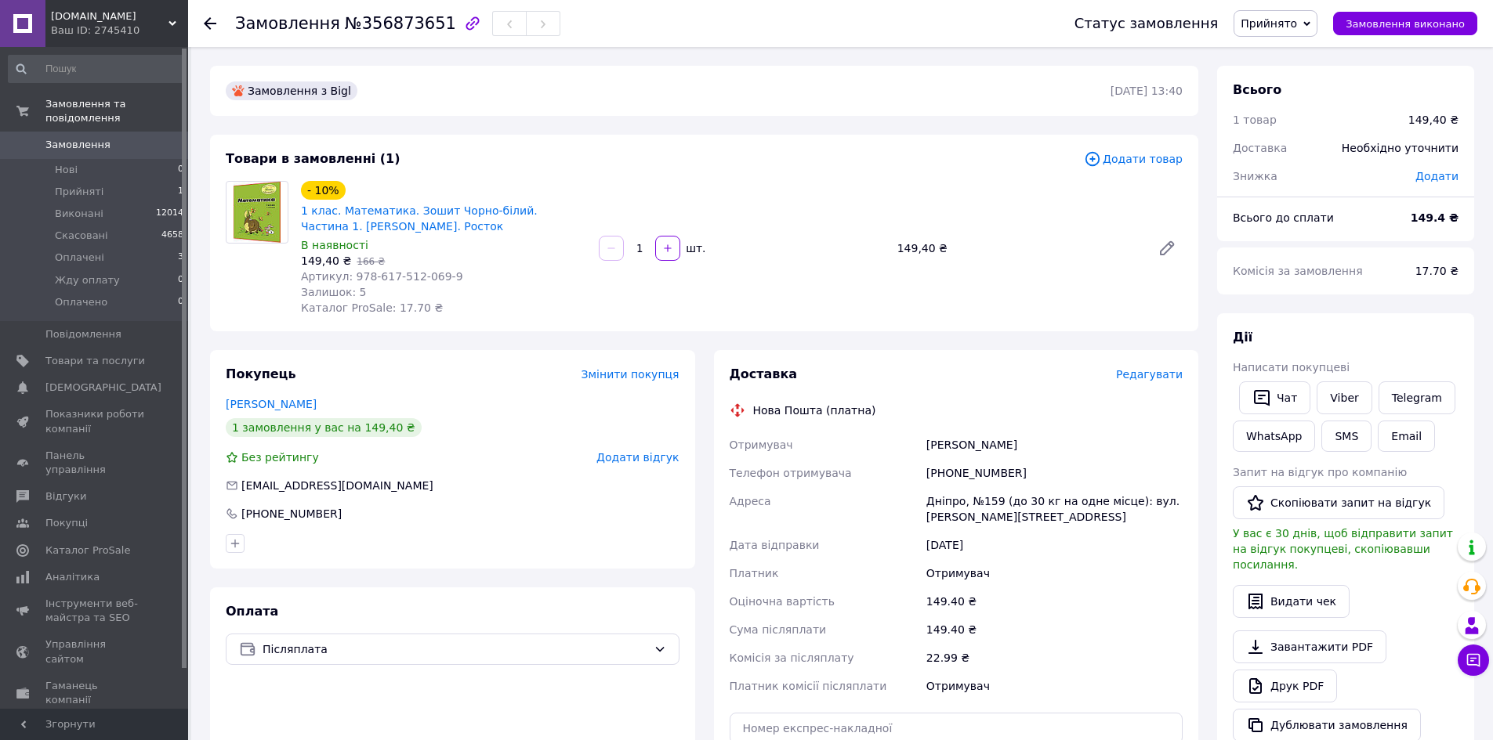 The image size is (1493, 740). What do you see at coordinates (1284, 686) in the screenshot?
I see `a: Друк PDF` at bounding box center [1284, 686].